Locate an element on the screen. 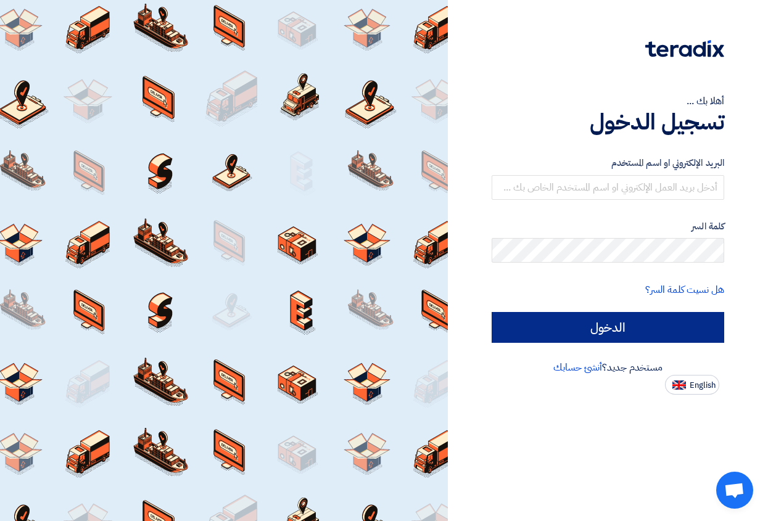 Image resolution: width=768 pixels, height=521 pixels. img: en-US.png is located at coordinates (679, 385).